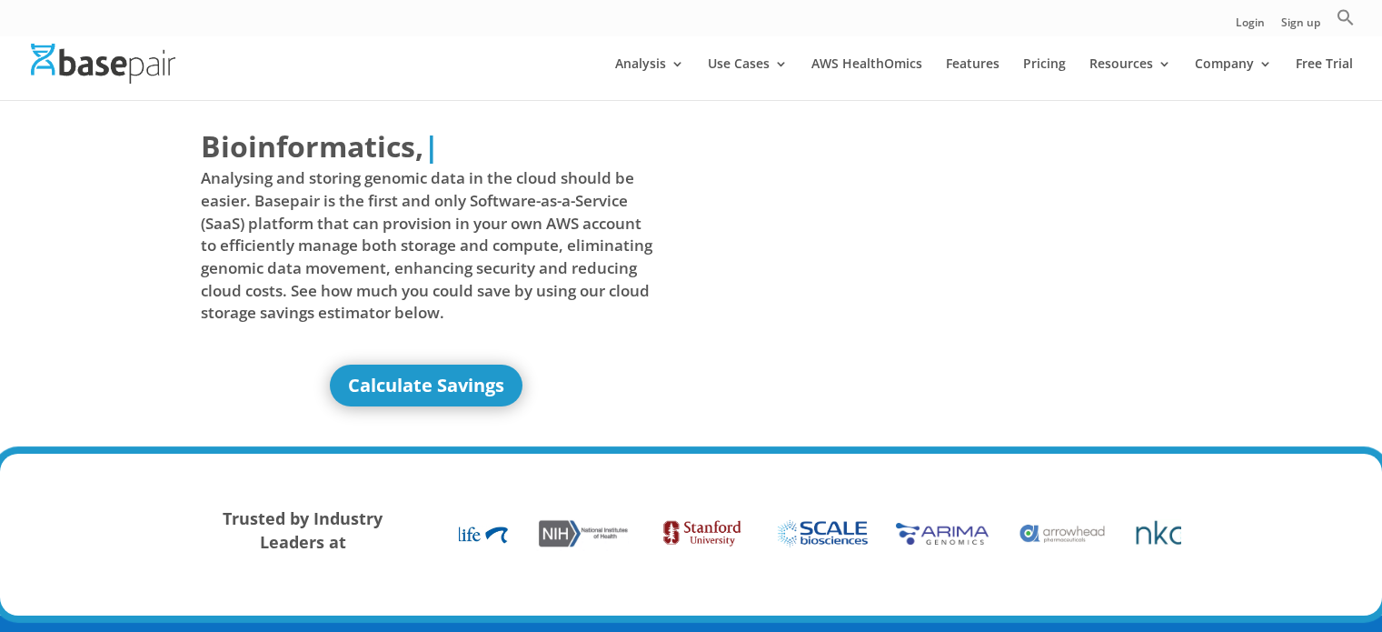  I want to click on a: Company, so click(1233, 78).